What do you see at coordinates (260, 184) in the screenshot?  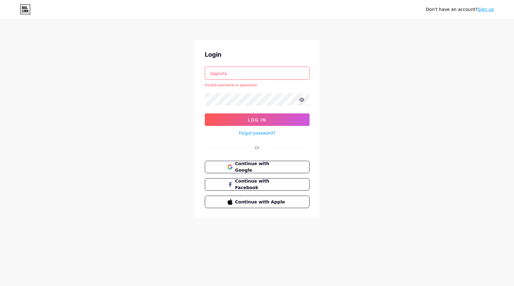 I see `span: Continue with Facebook` at bounding box center [260, 184].